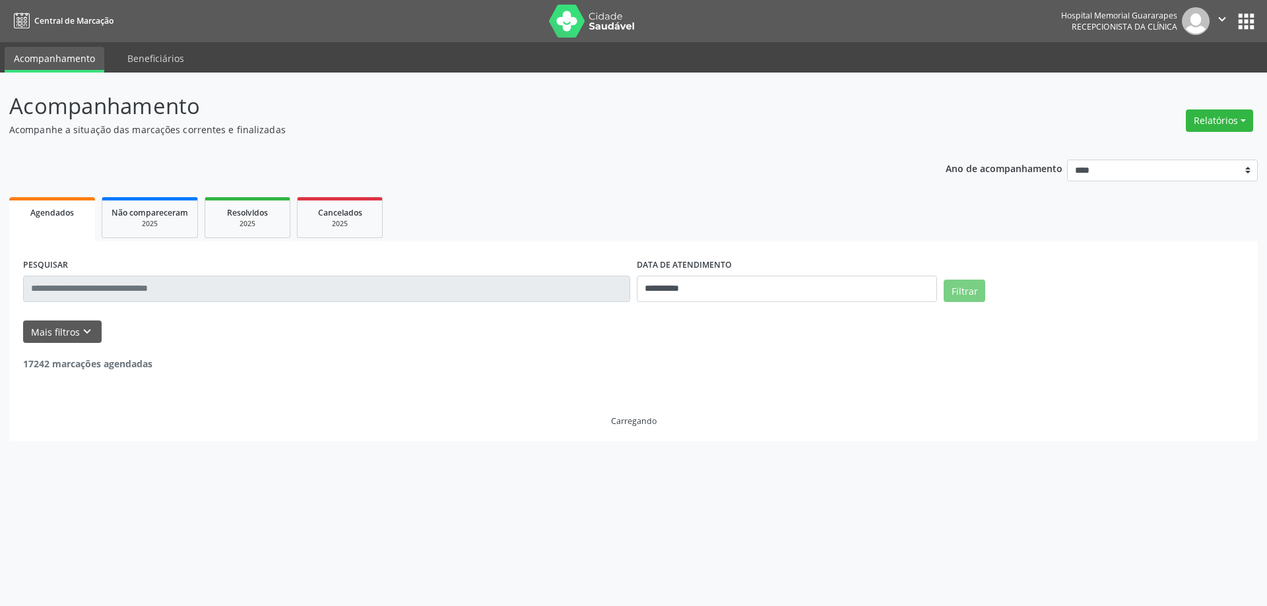 This screenshot has height=606, width=1267. I want to click on span: Resolvidos, so click(247, 212).